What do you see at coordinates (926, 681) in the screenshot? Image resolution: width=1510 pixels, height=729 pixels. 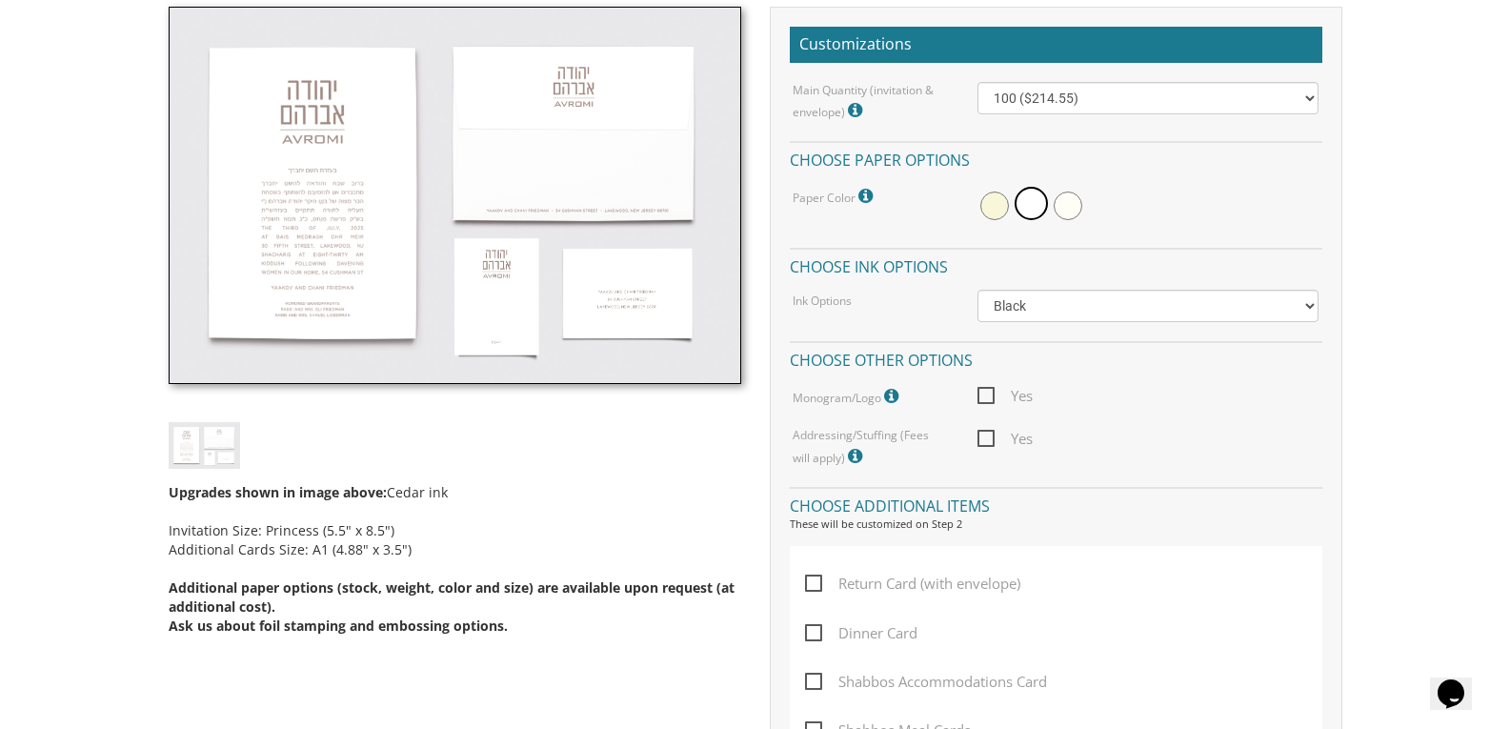 I see `span: Shabbos Accommodations Card` at bounding box center [926, 681].